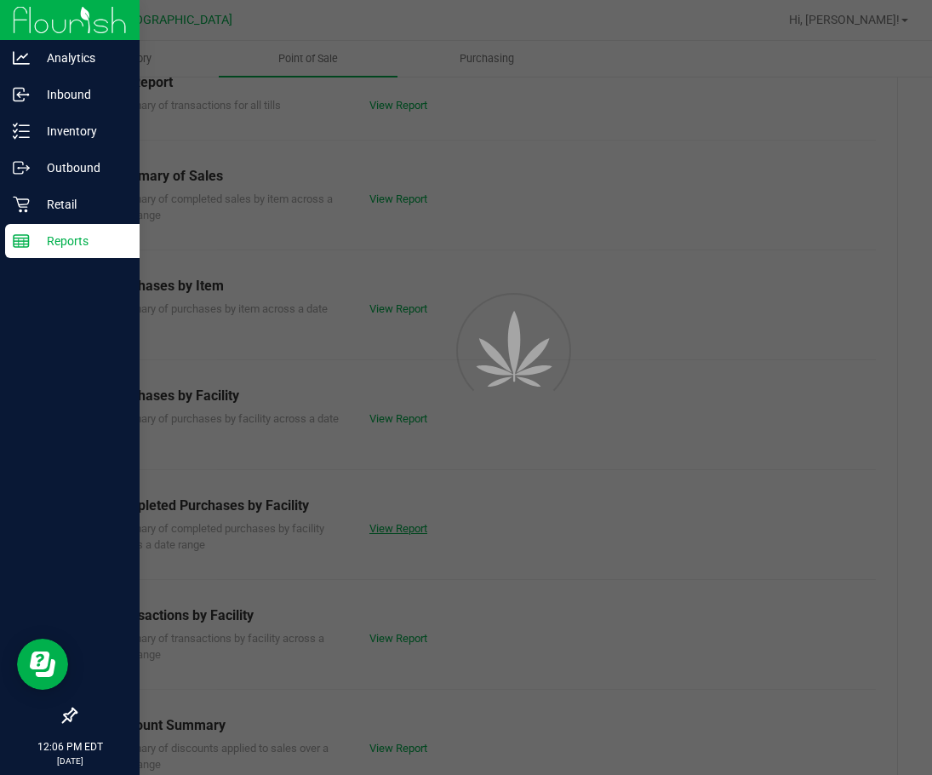 The image size is (932, 775). I want to click on inline-svg: Inbound, so click(21, 95).